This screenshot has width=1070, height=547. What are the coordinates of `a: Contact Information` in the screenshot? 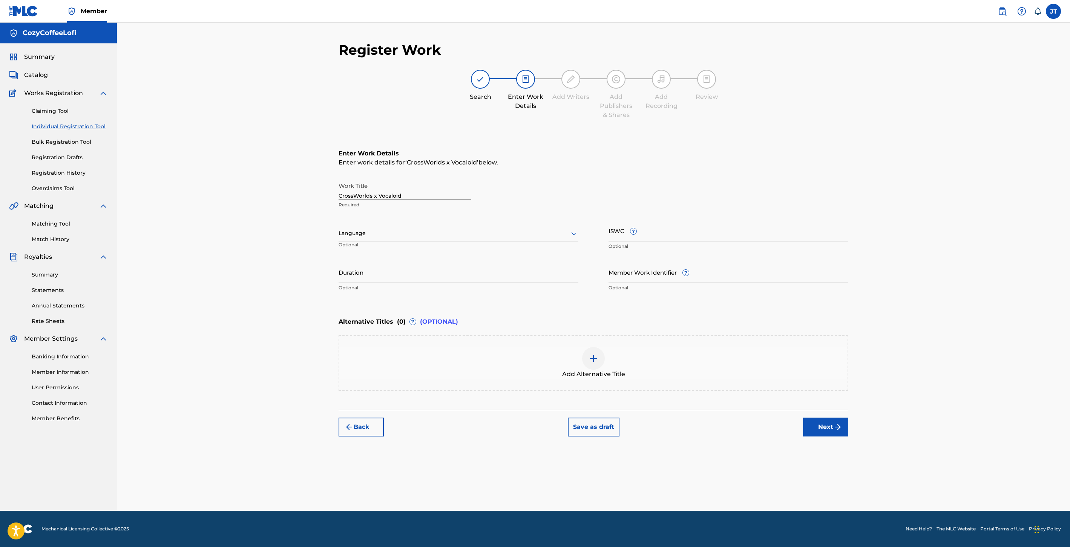 It's located at (70, 403).